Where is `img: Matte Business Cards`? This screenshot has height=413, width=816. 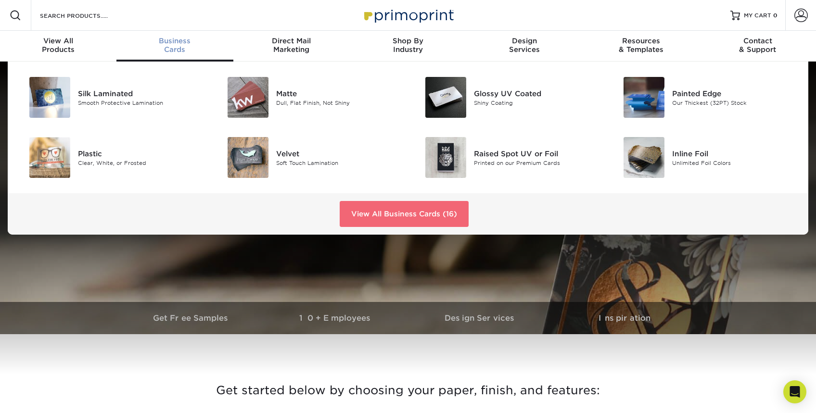
img: Matte Business Cards is located at coordinates (248, 97).